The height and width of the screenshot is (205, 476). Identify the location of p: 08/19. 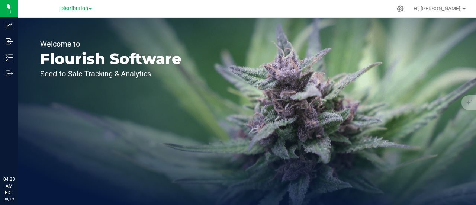
(9, 199).